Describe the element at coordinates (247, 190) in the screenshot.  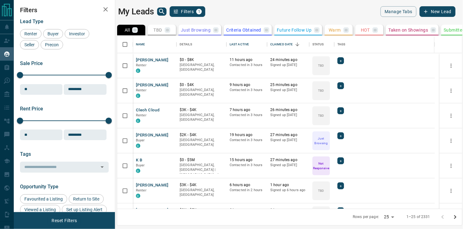
I see `p: Contacted in 2 hours` at that location.